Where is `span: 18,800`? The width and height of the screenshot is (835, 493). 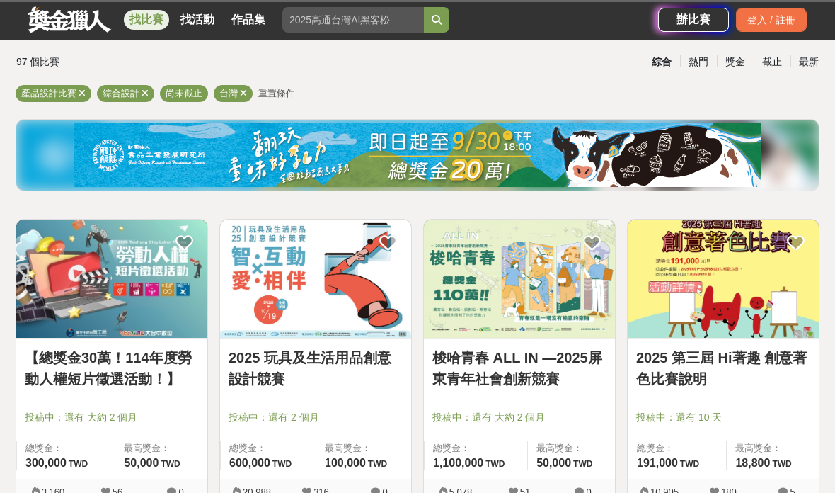 span: 18,800 is located at coordinates (752, 462).